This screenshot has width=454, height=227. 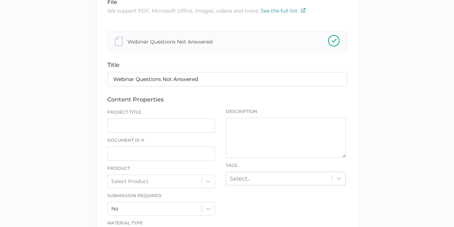 I want to click on div: title, so click(x=227, y=65).